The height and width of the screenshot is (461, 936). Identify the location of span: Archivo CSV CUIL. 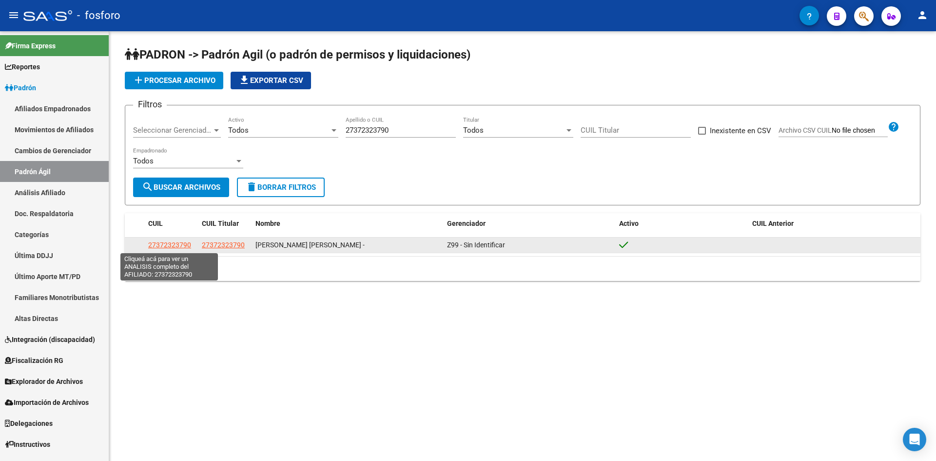
(805, 130).